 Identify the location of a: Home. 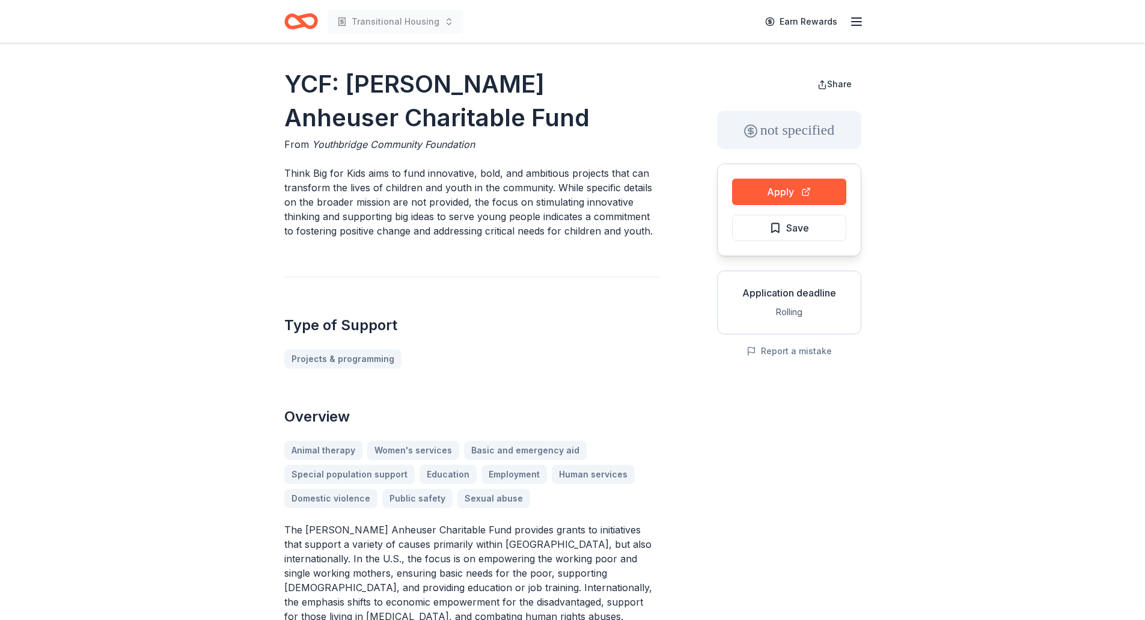
(301, 21).